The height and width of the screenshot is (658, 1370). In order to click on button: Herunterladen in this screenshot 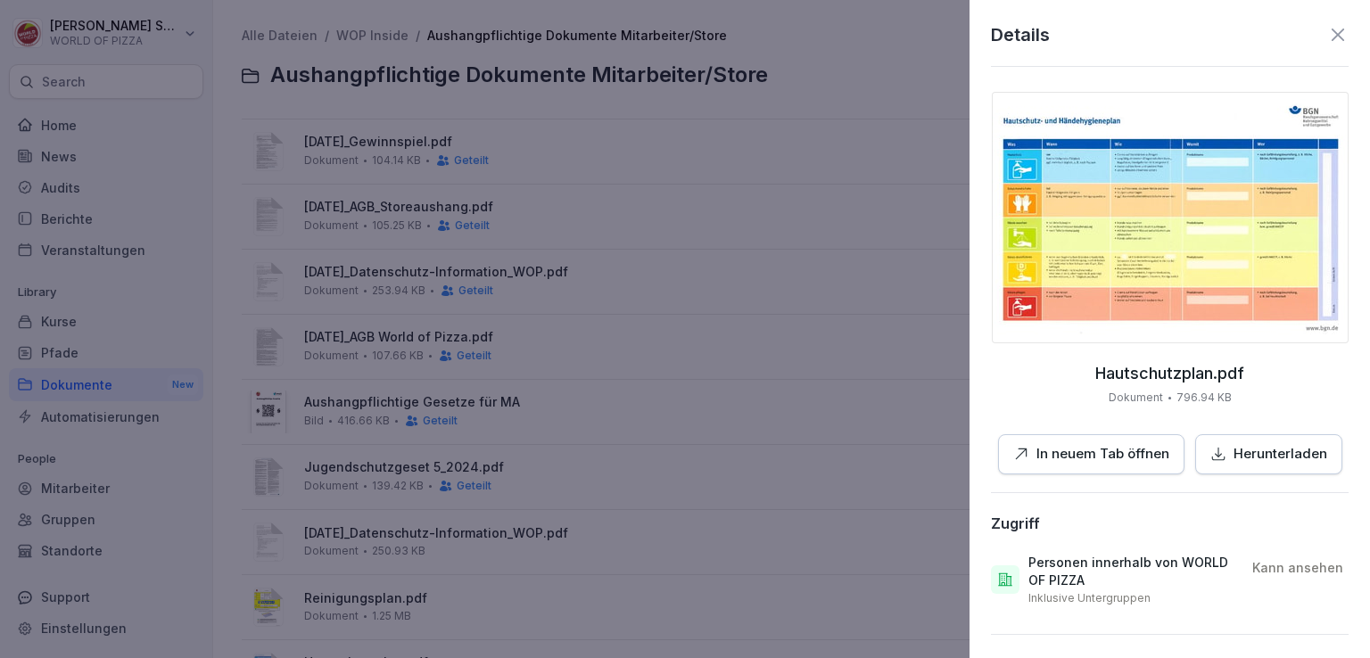, I will do `click(1269, 454)`.